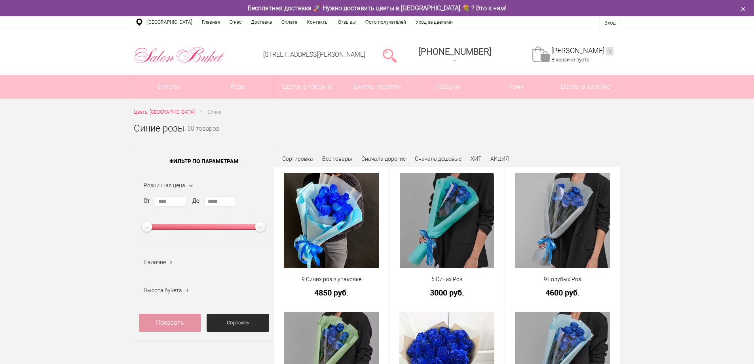  I want to click on img: 5 Синих Роз, so click(447, 221).